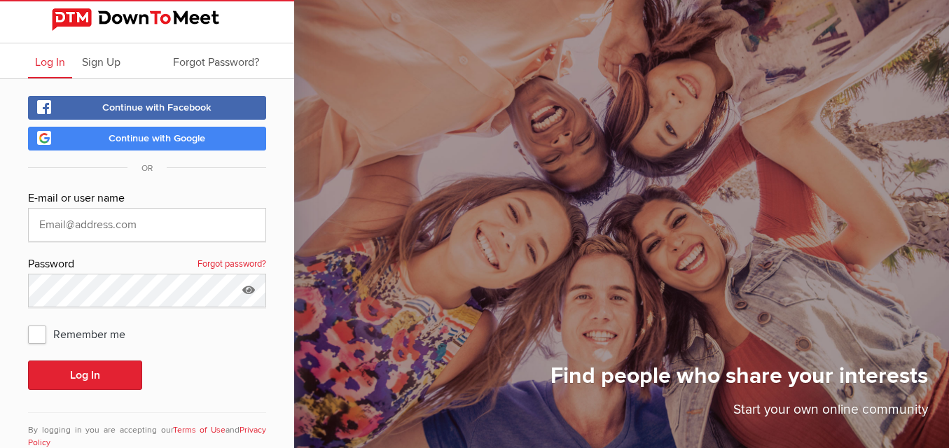 This screenshot has width=949, height=448. Describe the element at coordinates (50, 61) in the screenshot. I see `a: Log In` at that location.